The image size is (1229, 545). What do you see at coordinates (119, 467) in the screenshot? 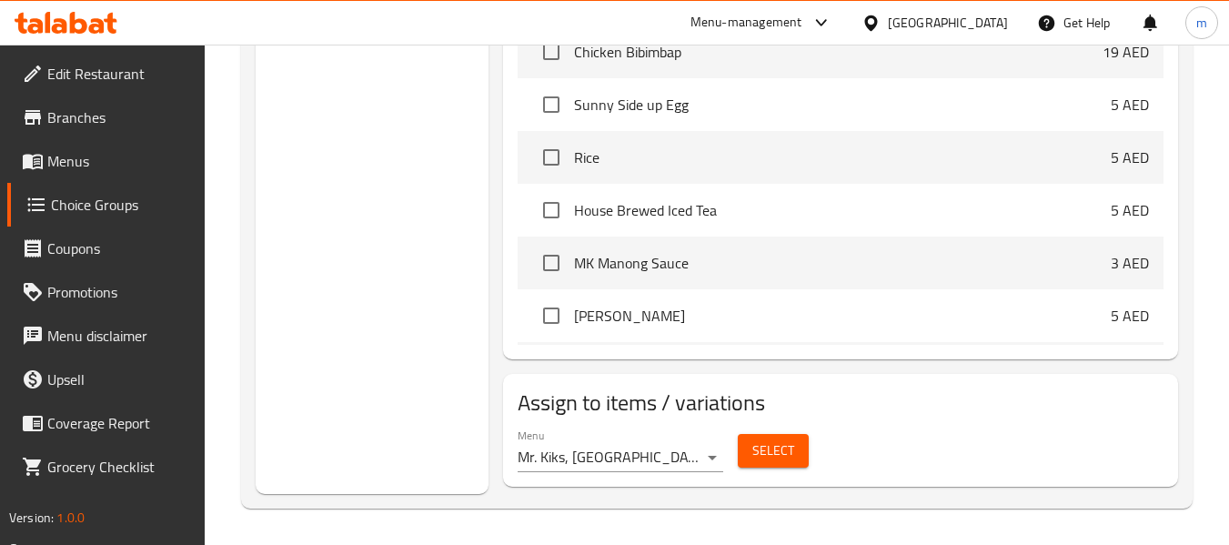
I see `span: Grocery Checklist` at bounding box center [119, 467].